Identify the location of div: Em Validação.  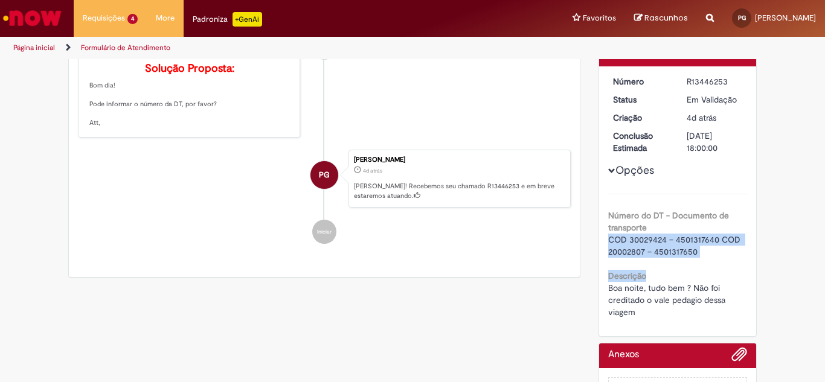
(714, 100).